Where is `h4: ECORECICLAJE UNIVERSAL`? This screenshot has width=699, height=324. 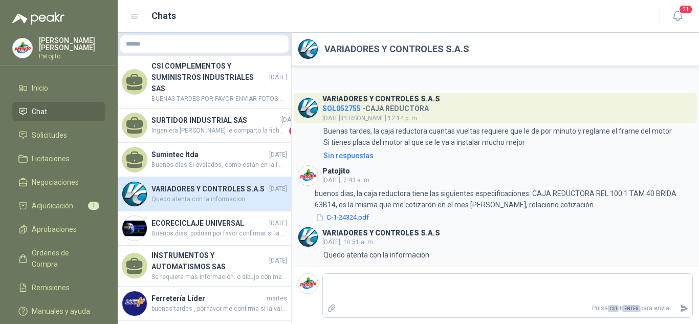
h4: ECORECICLAJE UNIVERSAL is located at coordinates (209, 223).